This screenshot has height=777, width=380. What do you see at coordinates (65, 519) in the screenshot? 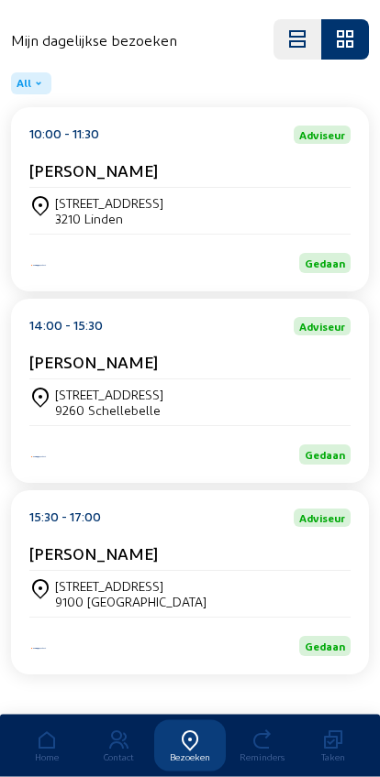
I see `div: 15:30 - 17:00` at bounding box center [65, 519].